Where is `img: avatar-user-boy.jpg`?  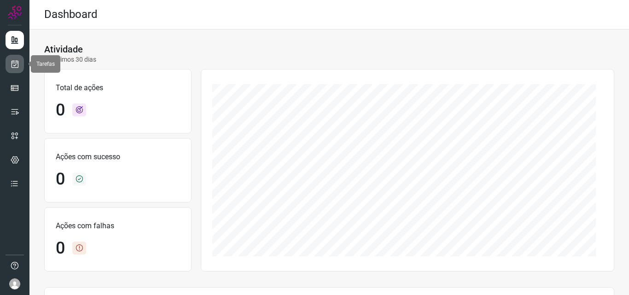
img: avatar-user-boy.jpg is located at coordinates (15, 284).